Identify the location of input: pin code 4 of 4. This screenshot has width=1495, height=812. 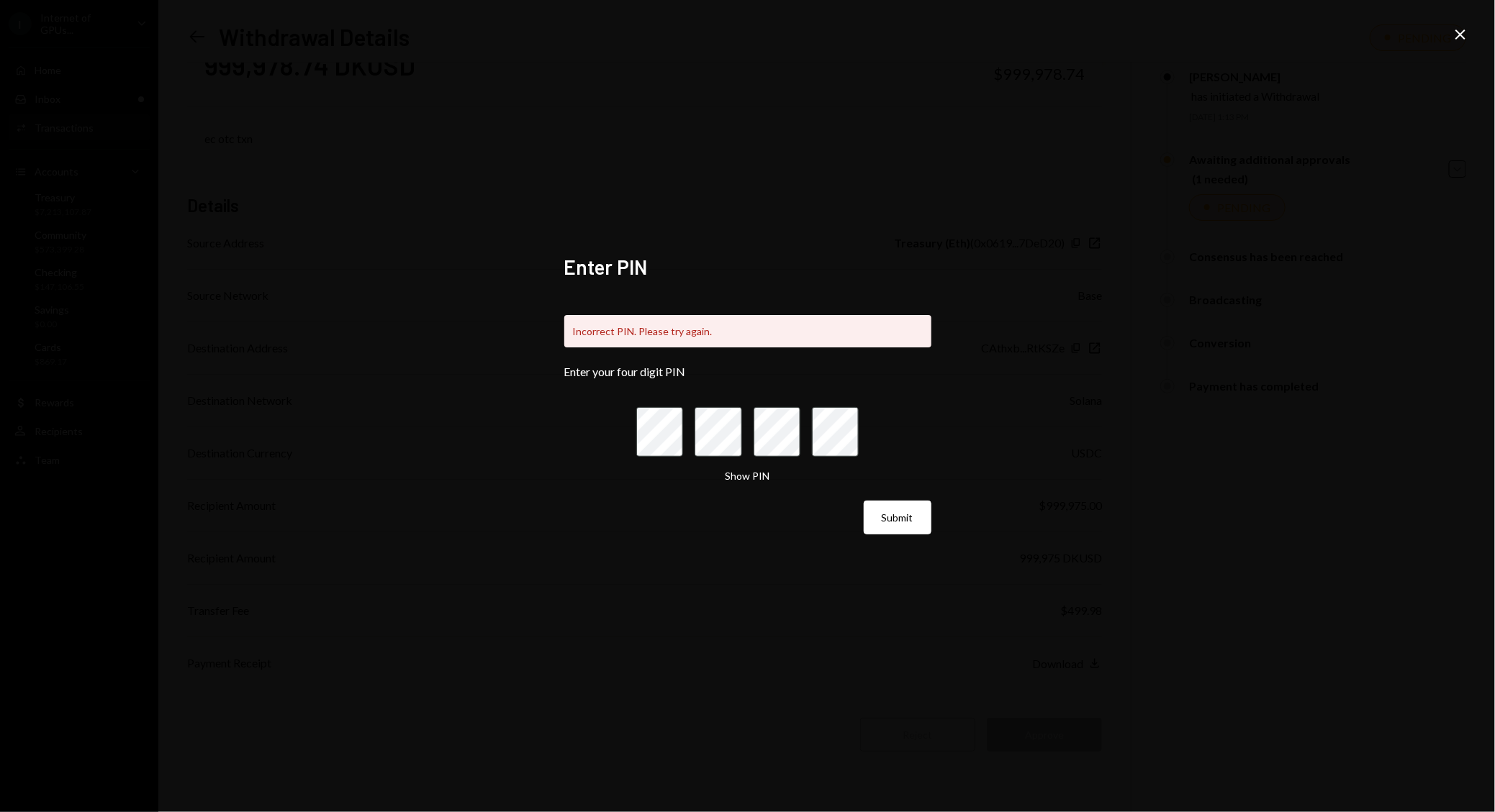
(835, 431).